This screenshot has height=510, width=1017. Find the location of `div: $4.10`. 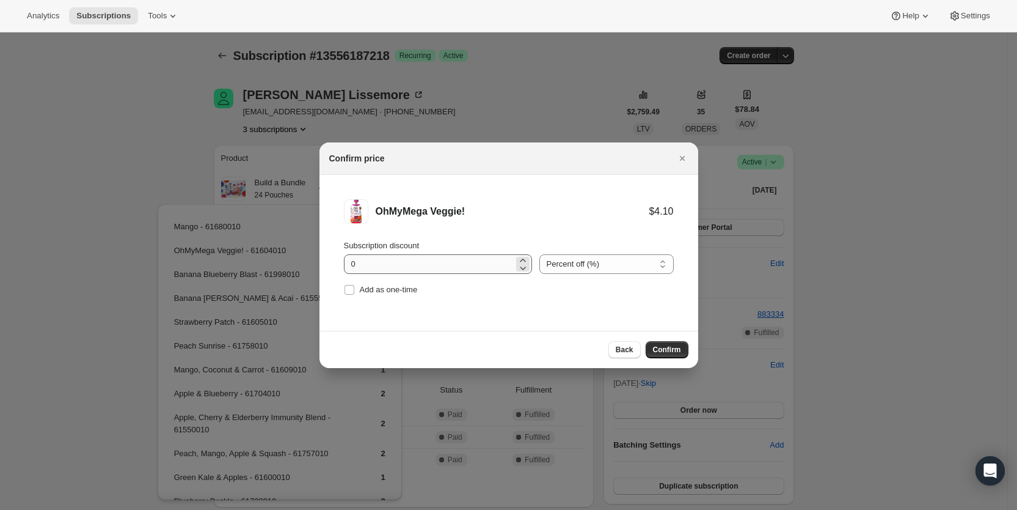

div: $4.10 is located at coordinates (661, 211).